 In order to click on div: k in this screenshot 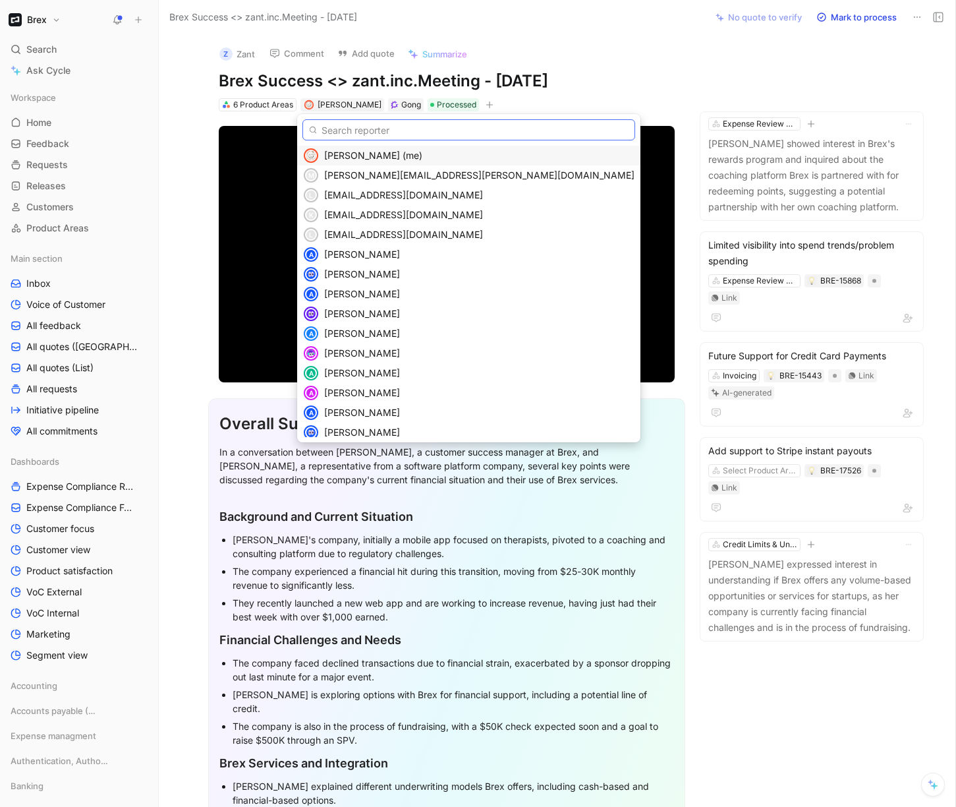, I will do `click(311, 215)`.